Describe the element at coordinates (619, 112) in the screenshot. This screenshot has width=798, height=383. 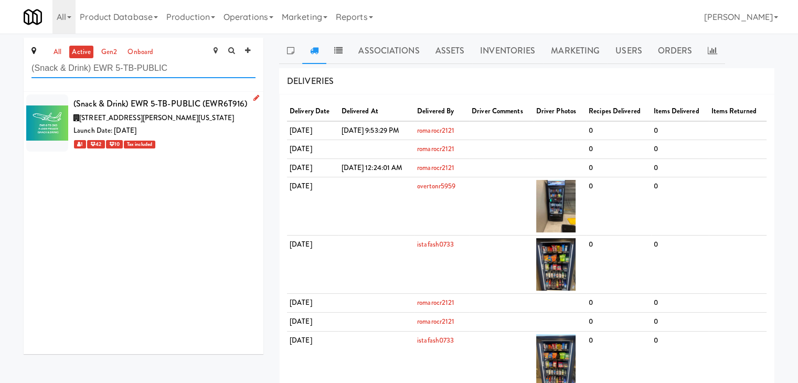
I see `th: Recipes Delivered` at that location.